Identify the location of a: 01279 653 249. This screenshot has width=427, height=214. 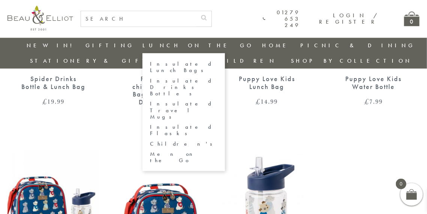
(282, 19).